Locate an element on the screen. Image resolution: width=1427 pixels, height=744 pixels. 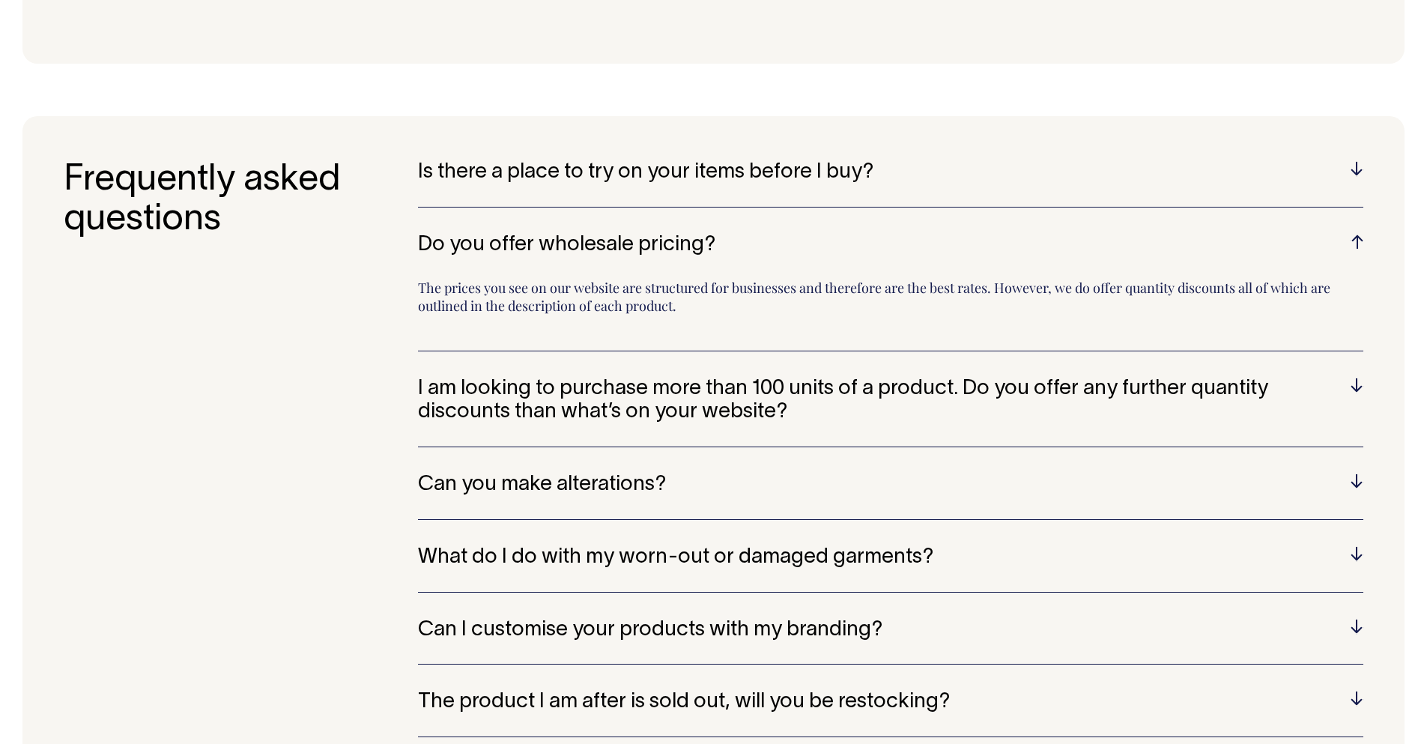
h5: Is there a place to try on your items before I buy? is located at coordinates (891, 172).